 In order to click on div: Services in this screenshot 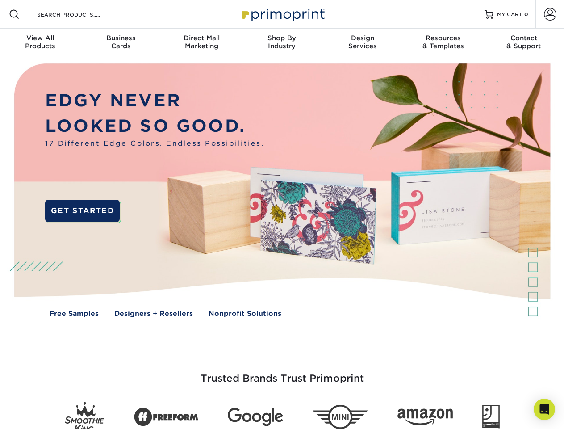, I will do `click(363, 42)`.